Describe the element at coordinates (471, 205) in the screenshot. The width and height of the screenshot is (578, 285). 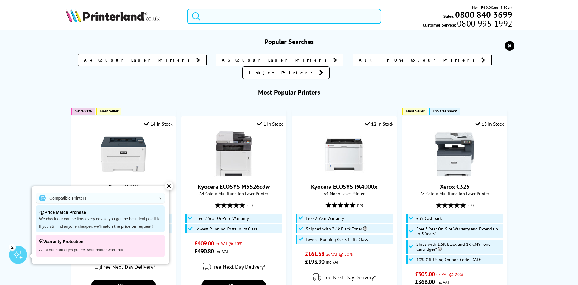
I see `span: (87)` at that location.